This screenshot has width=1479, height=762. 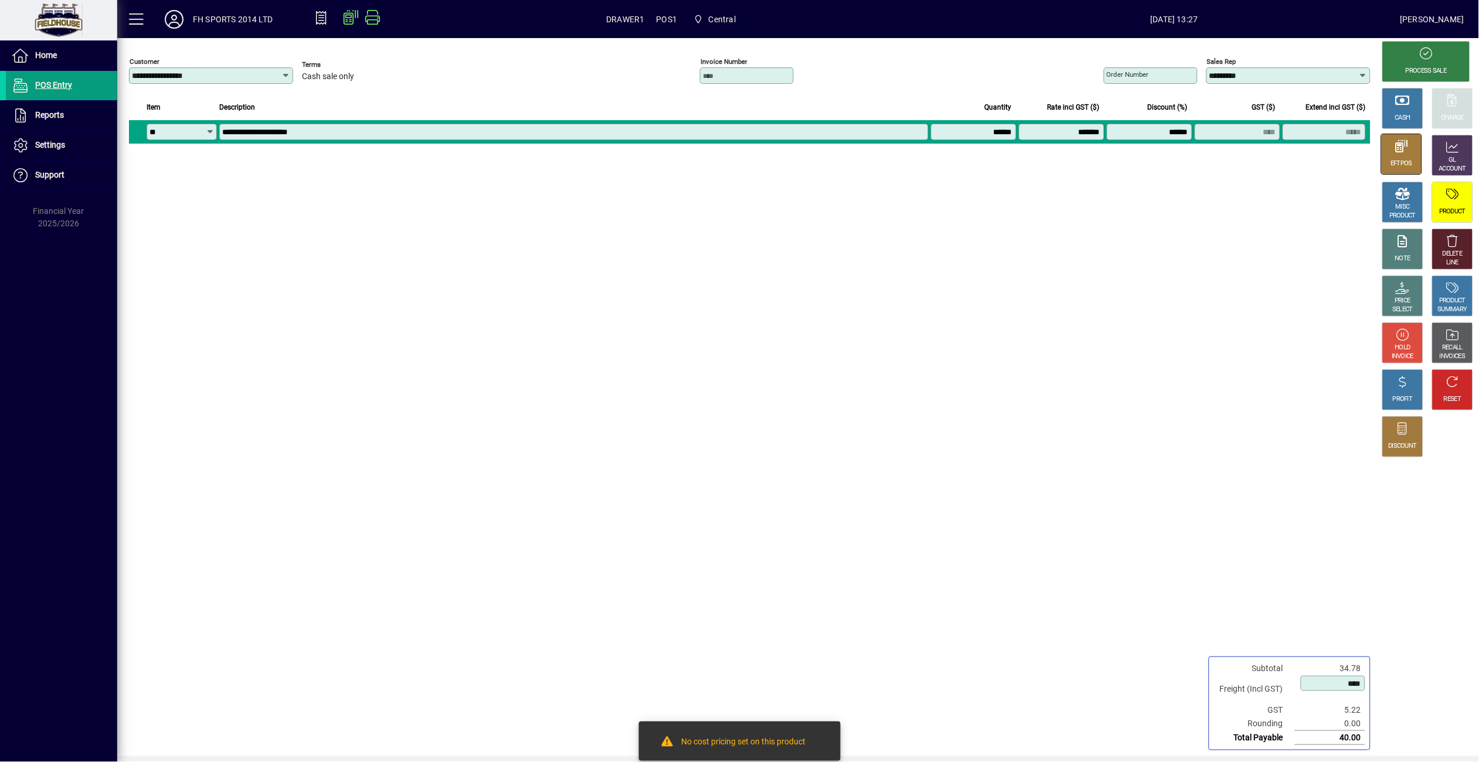 I want to click on button: Profile, so click(x=174, y=19).